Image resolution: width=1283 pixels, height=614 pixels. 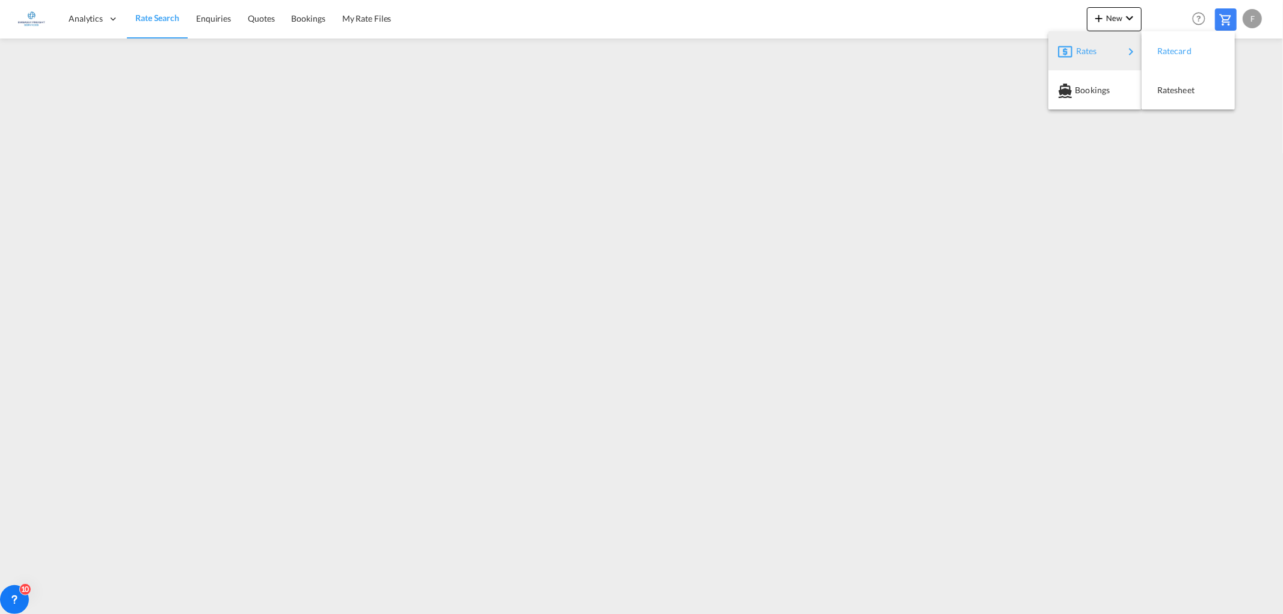 What do you see at coordinates (1164, 51) in the screenshot?
I see `span: Ratecard` at bounding box center [1164, 51].